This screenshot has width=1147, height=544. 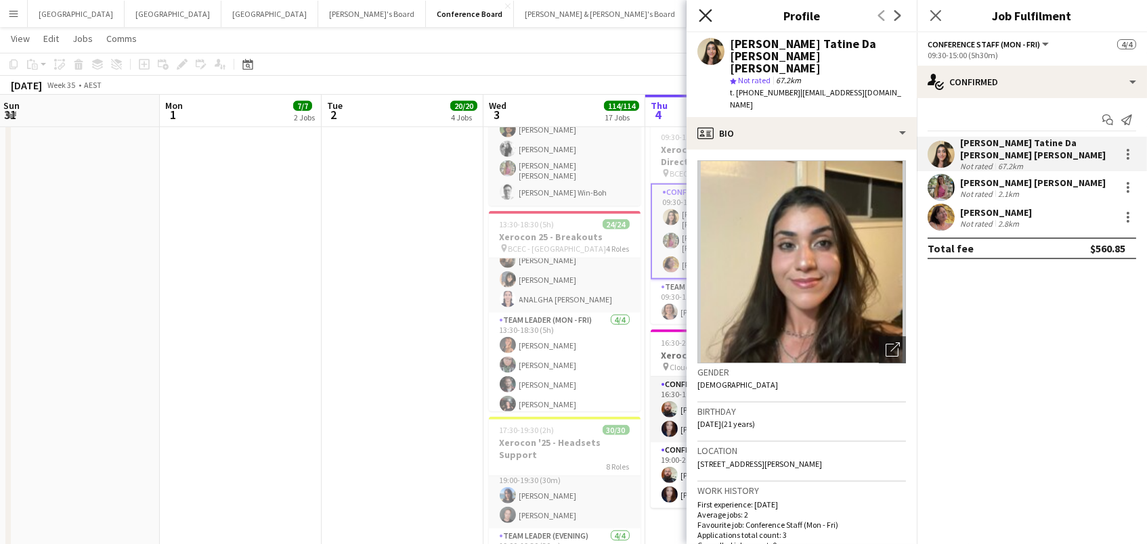 What do you see at coordinates (801, 133) in the screenshot?
I see `div: Bio` at bounding box center [801, 133].